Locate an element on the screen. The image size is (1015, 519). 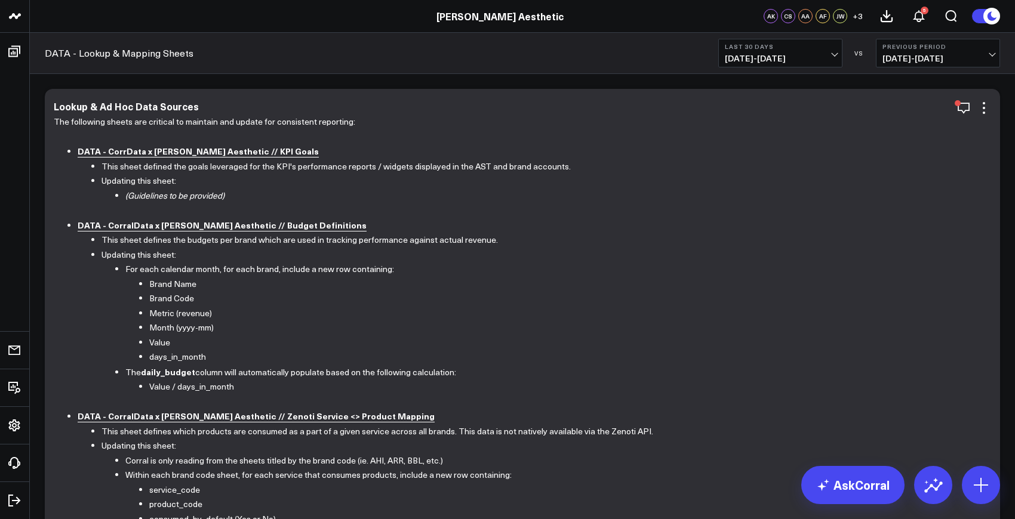
div: AF is located at coordinates (823, 16).